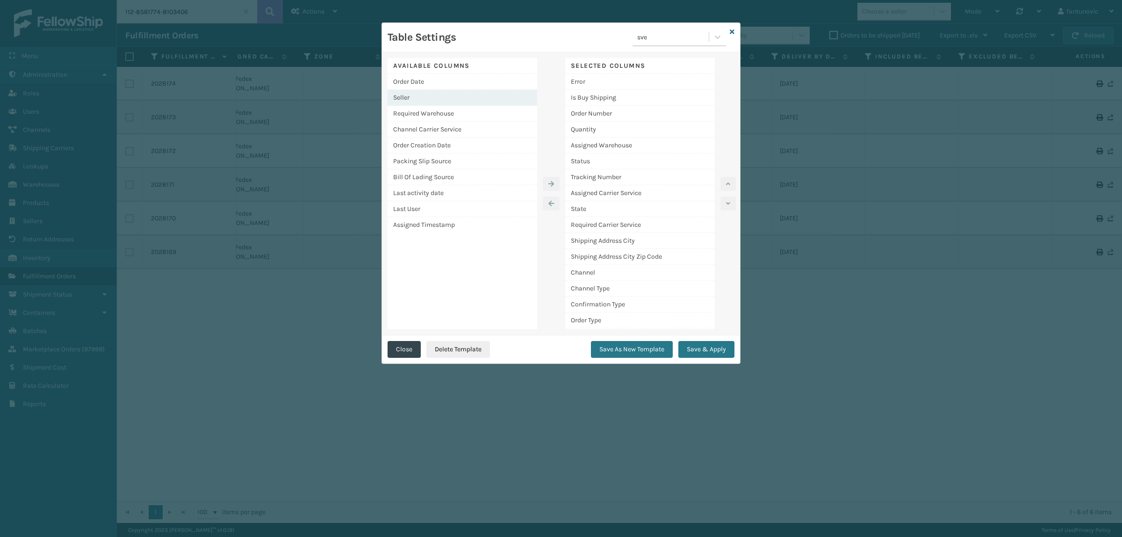  Describe the element at coordinates (640, 193) in the screenshot. I see `div: Assigned Carrier Service` at that location.